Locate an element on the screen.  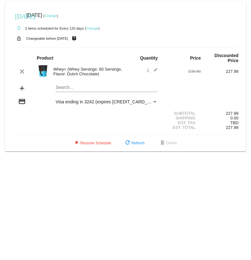
span: TBD is located at coordinates (235, 122).